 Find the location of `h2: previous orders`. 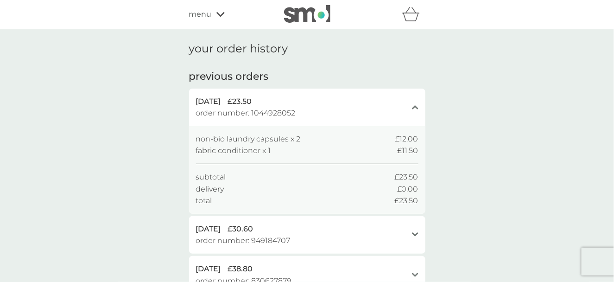

h2: previous orders is located at coordinates (229, 76).